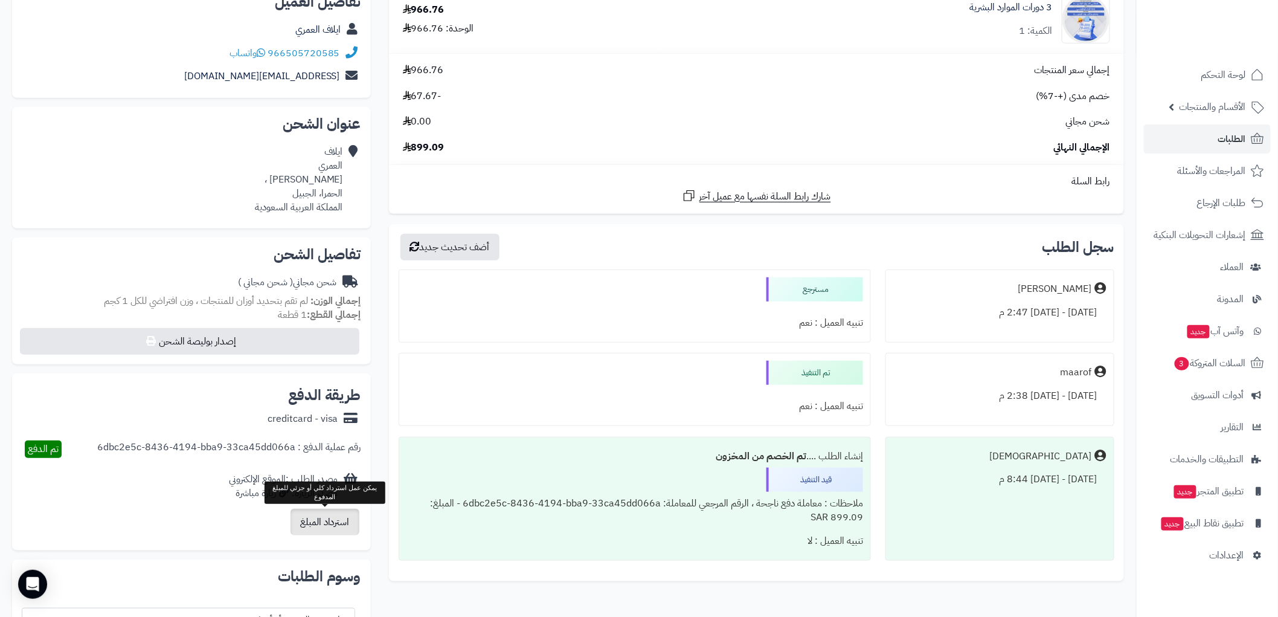 The image size is (1278, 617). I want to click on h3: سجل الطلب, so click(1078, 247).